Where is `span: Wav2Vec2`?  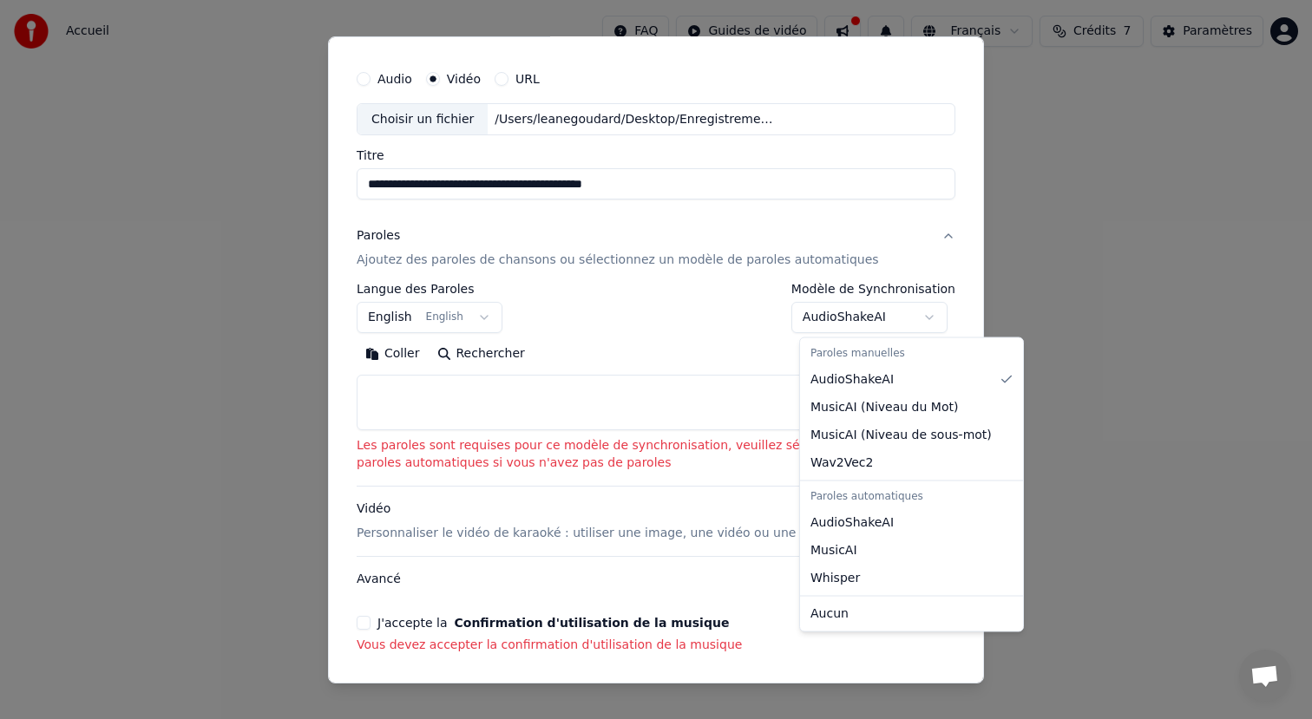 span: Wav2Vec2 is located at coordinates (842, 463).